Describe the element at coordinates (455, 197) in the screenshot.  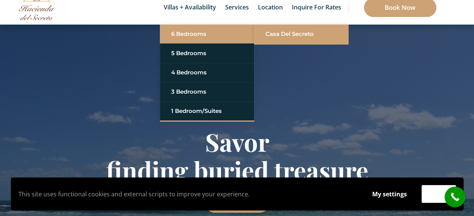
I see `i: call` at that location.